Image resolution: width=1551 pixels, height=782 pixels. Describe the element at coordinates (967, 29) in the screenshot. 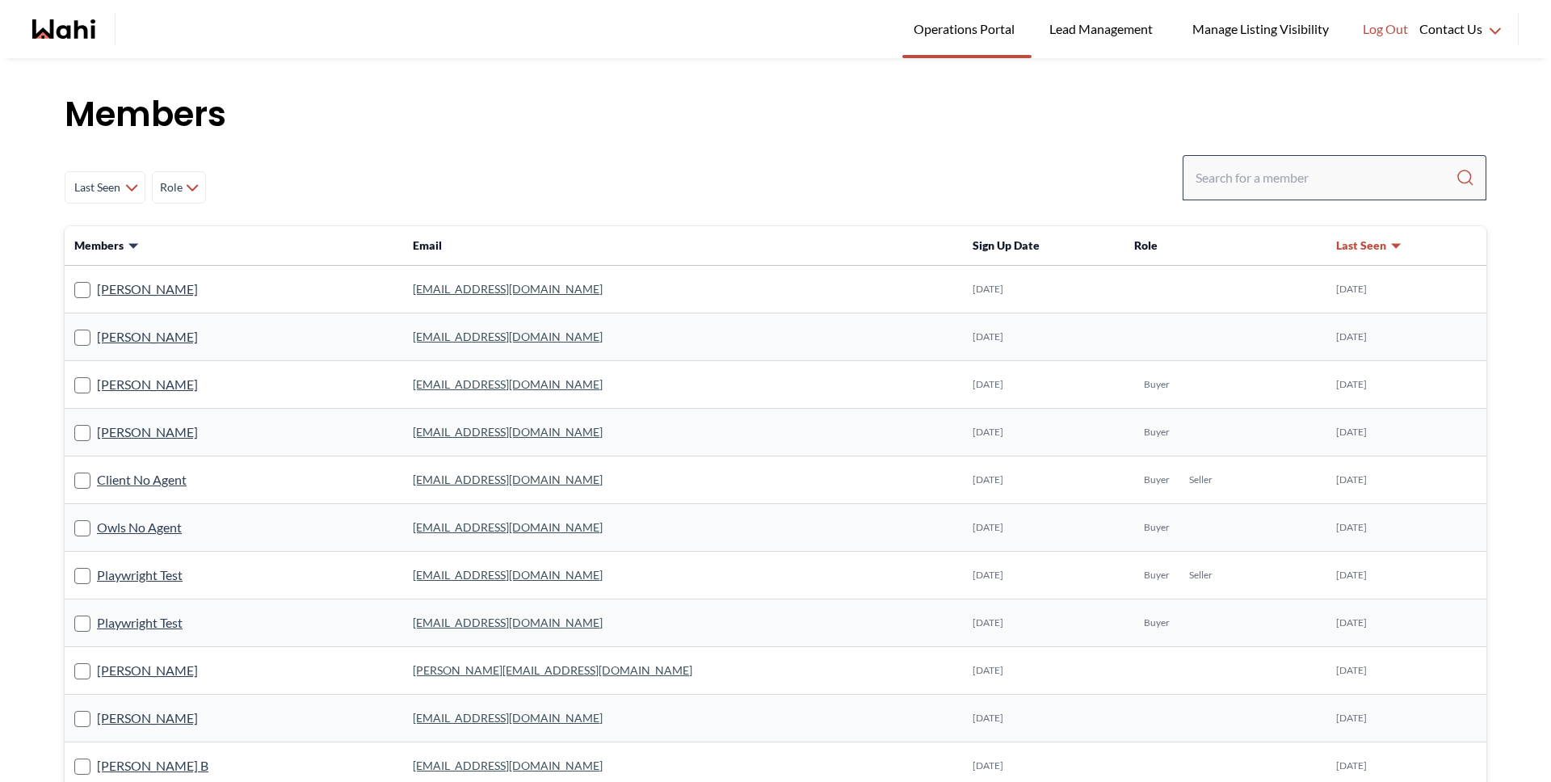

I see `span: Operations Portal` at that location.